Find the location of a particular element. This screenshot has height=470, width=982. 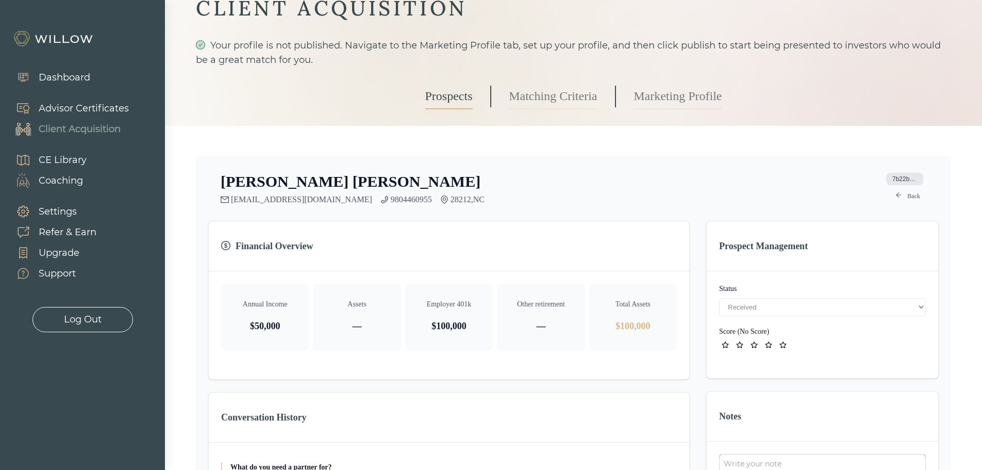

div: Your profile is not published. Navigate to the Marketing Profile tab, set up your profile, and th... is located at coordinates (573, 53).